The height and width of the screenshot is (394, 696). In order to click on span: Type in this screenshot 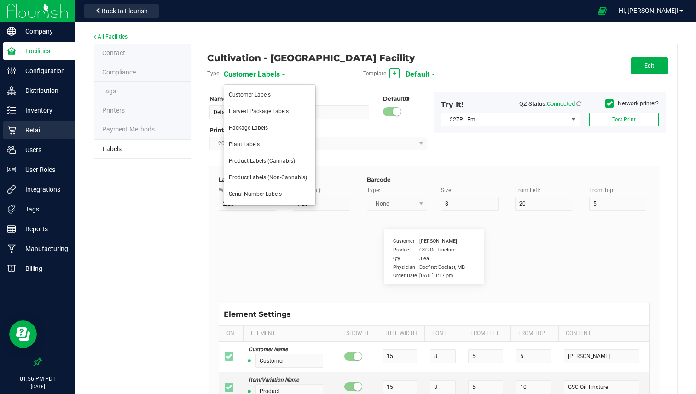, I will do `click(213, 74)`.